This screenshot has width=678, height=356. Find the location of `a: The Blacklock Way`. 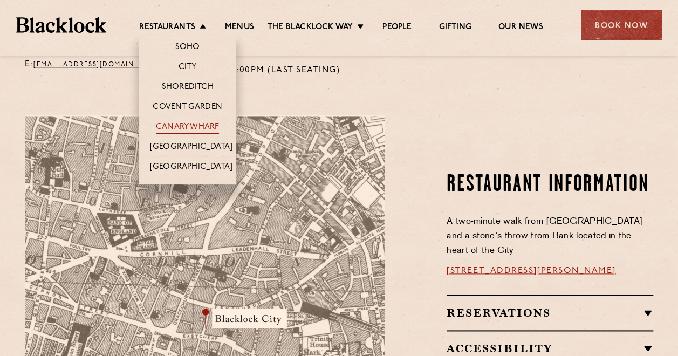

a: The Blacklock Way is located at coordinates (310, 28).